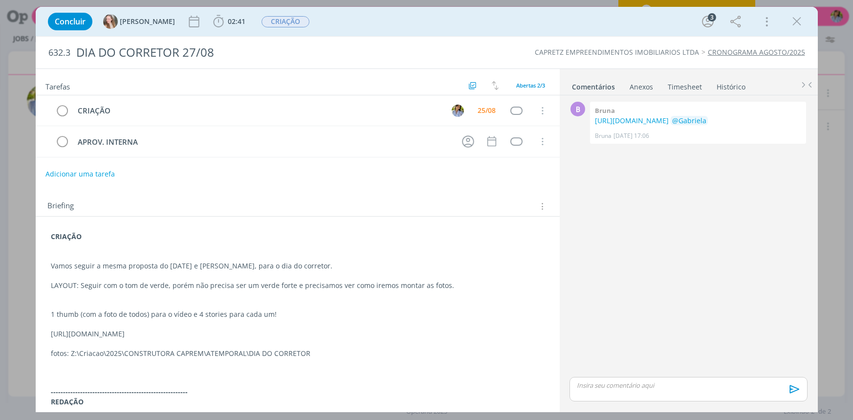 The height and width of the screenshot is (420, 853). I want to click on span: 02:41, so click(236, 21).